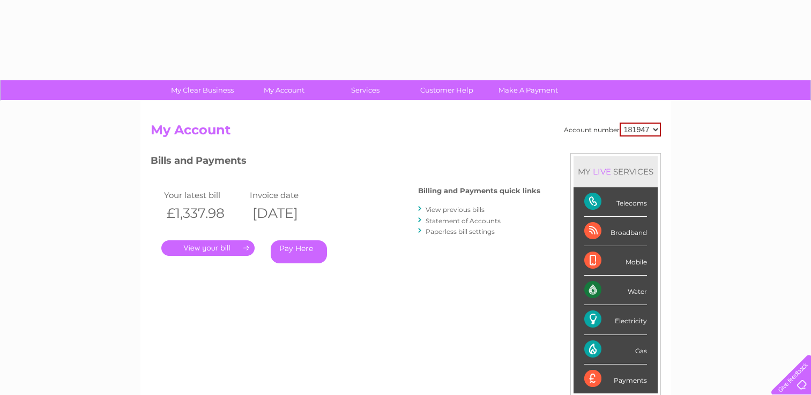 This screenshot has width=811, height=395. Describe the element at coordinates (298, 252) in the screenshot. I see `a: Pay Here` at that location.